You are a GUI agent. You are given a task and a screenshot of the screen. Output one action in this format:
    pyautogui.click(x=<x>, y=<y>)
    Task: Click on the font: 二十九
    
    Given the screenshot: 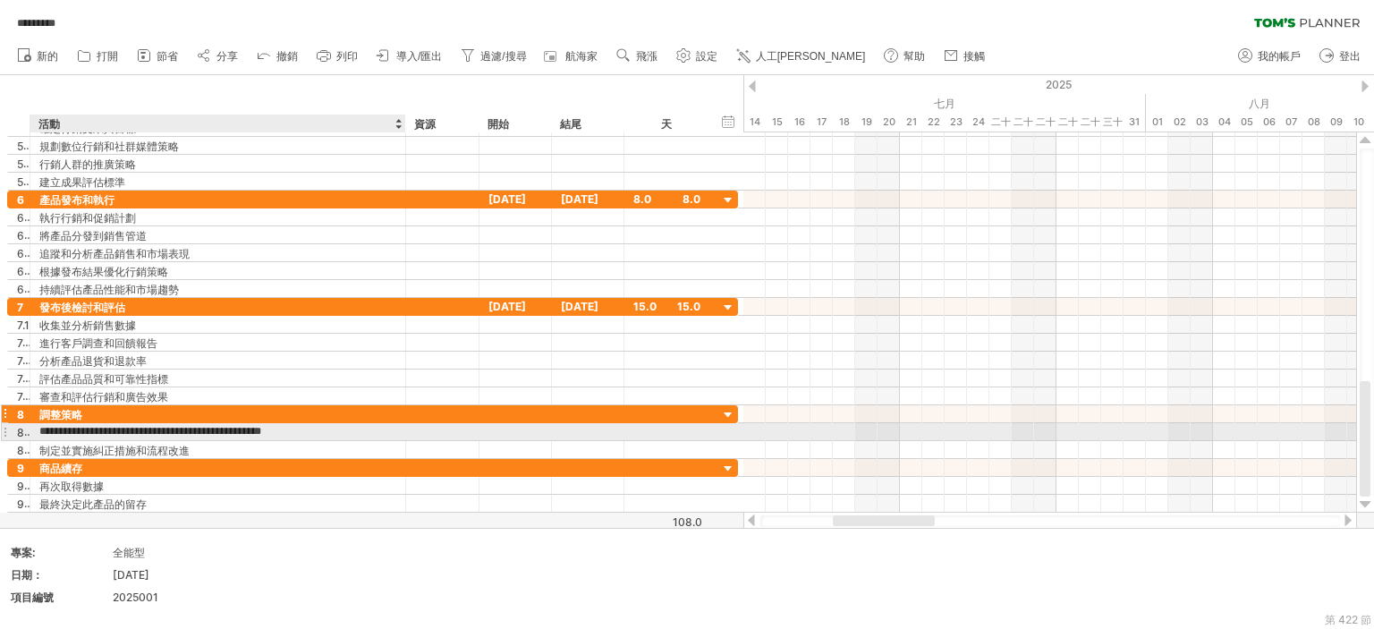 What is the action you would take?
    pyautogui.click(x=1091, y=131)
    